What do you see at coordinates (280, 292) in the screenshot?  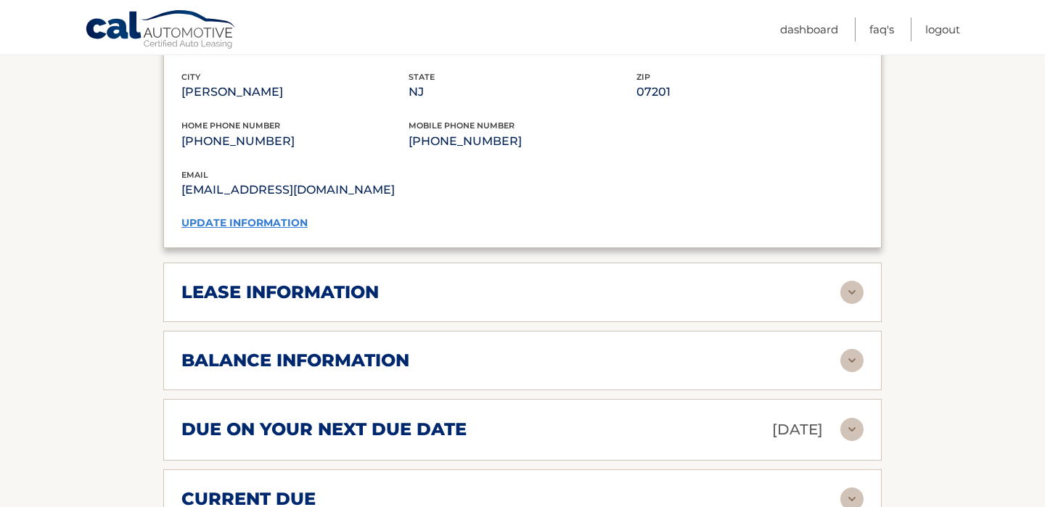 I see `h2: lease information` at bounding box center [280, 292].